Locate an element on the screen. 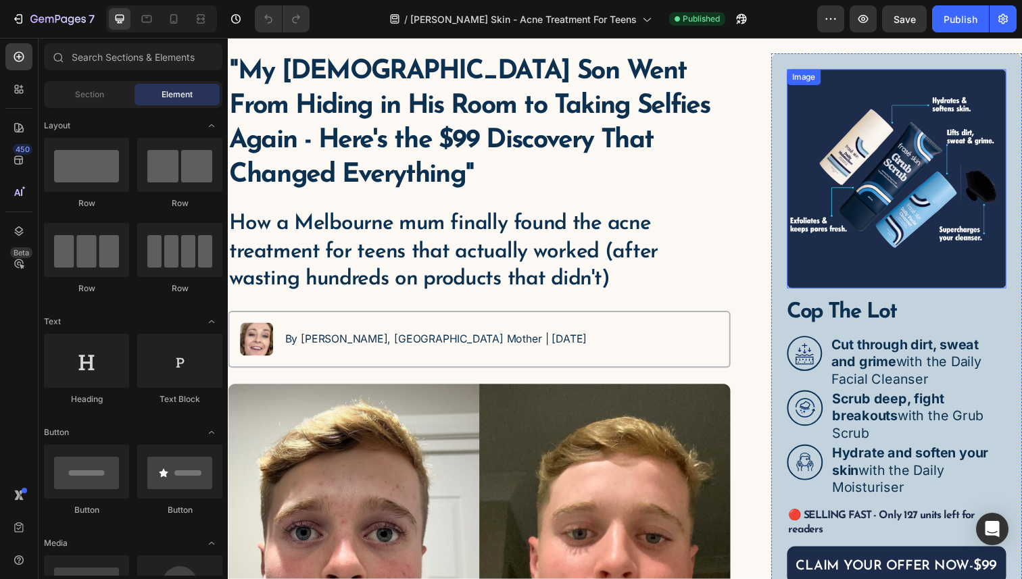  img: ChatGPT_Image_Jul_28_2025_02_20_34_PM.png is located at coordinates (589, 434).